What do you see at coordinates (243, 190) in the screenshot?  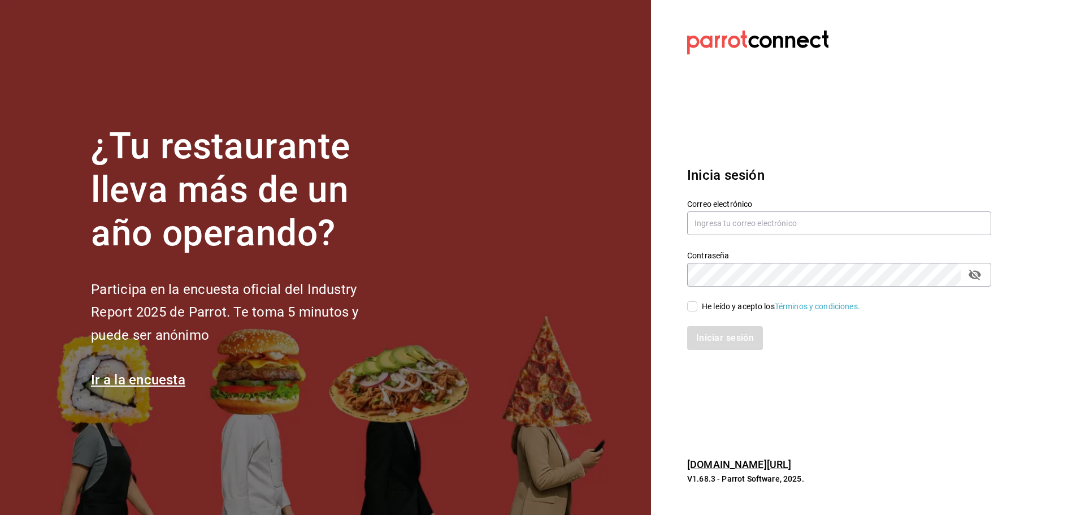 I see `h1: ¿Tu restaurante lleva más de un año operando?` at bounding box center [243, 190].